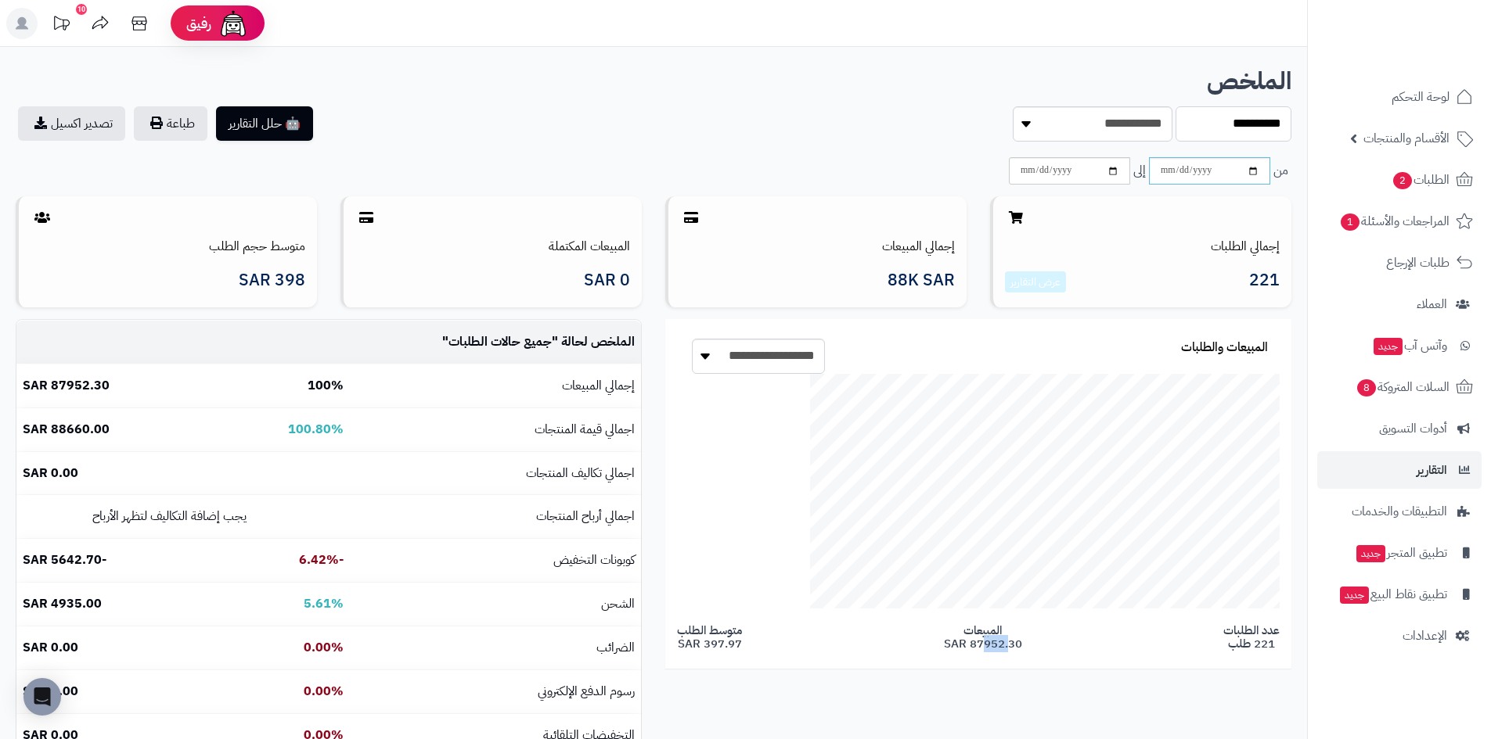 This screenshot has height=739, width=1491. Describe the element at coordinates (500, 342) in the screenshot. I see `span: جميع حالات الطلبات` at that location.